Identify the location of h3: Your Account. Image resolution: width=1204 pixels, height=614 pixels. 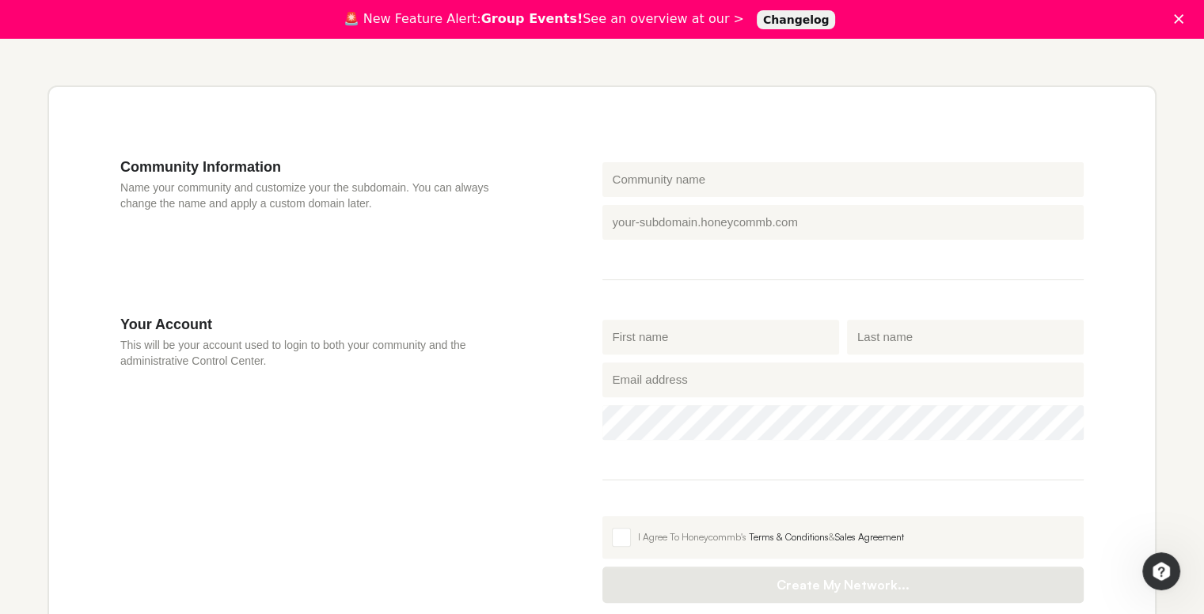
(314, 325).